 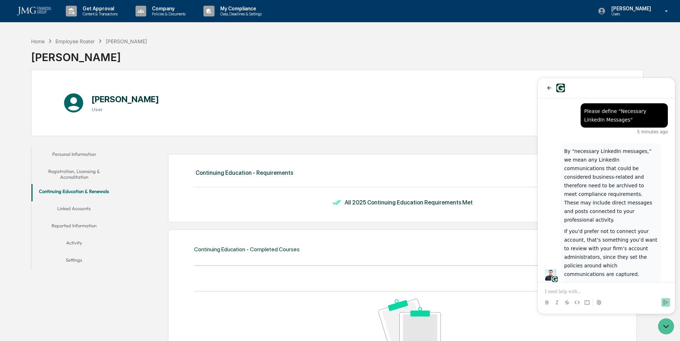 What do you see at coordinates (409, 202) in the screenshot?
I see `div: All 2025 Continuing Education Requirements Met` at bounding box center [409, 202].